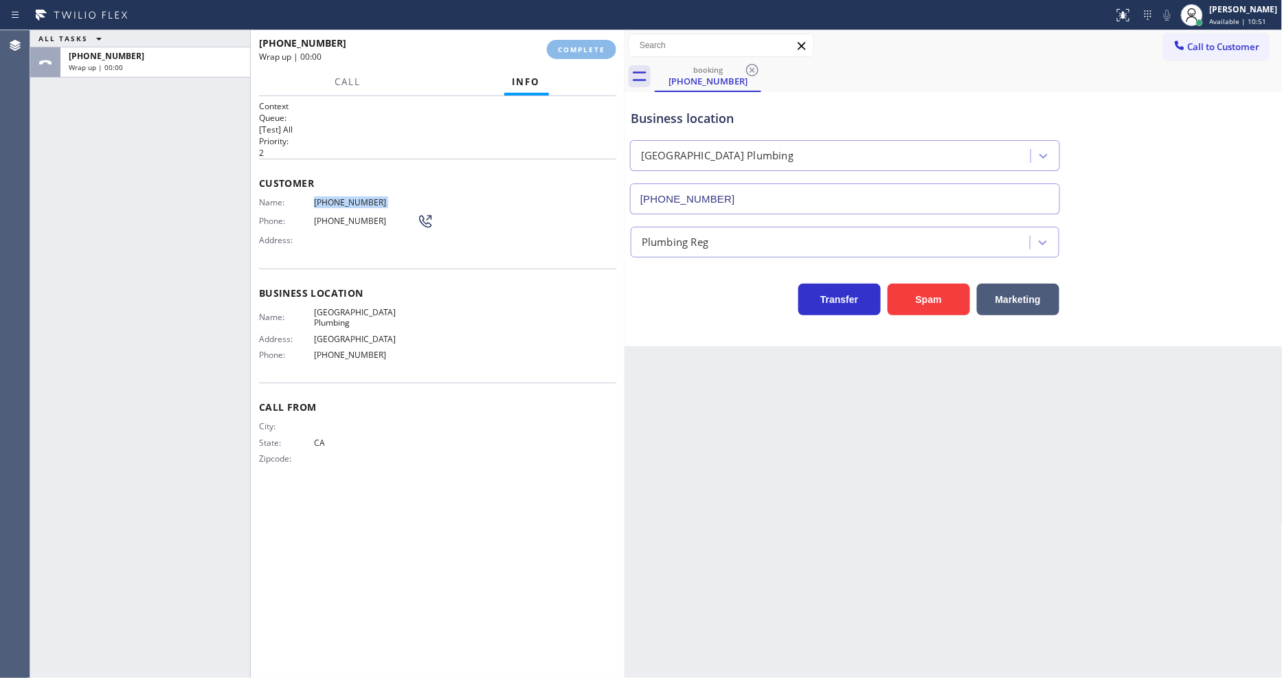 The height and width of the screenshot is (678, 1282). I want to click on span: Info, so click(526, 82).